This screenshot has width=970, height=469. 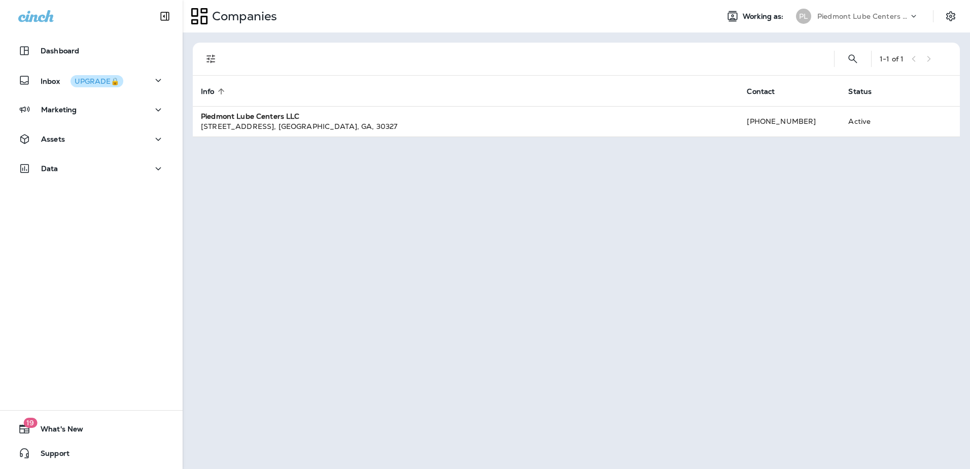 I want to click on span: What's New, so click(x=57, y=431).